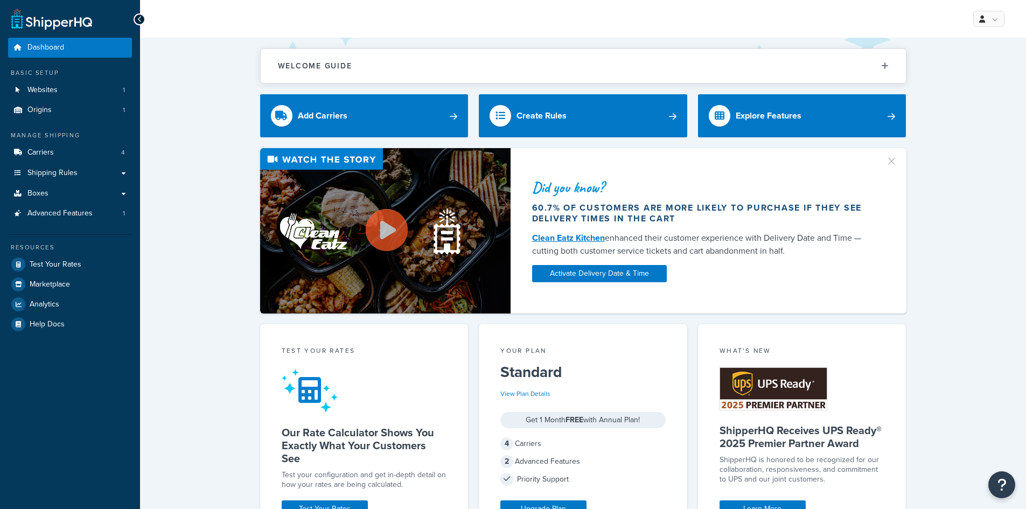  I want to click on div: Resources, so click(70, 247).